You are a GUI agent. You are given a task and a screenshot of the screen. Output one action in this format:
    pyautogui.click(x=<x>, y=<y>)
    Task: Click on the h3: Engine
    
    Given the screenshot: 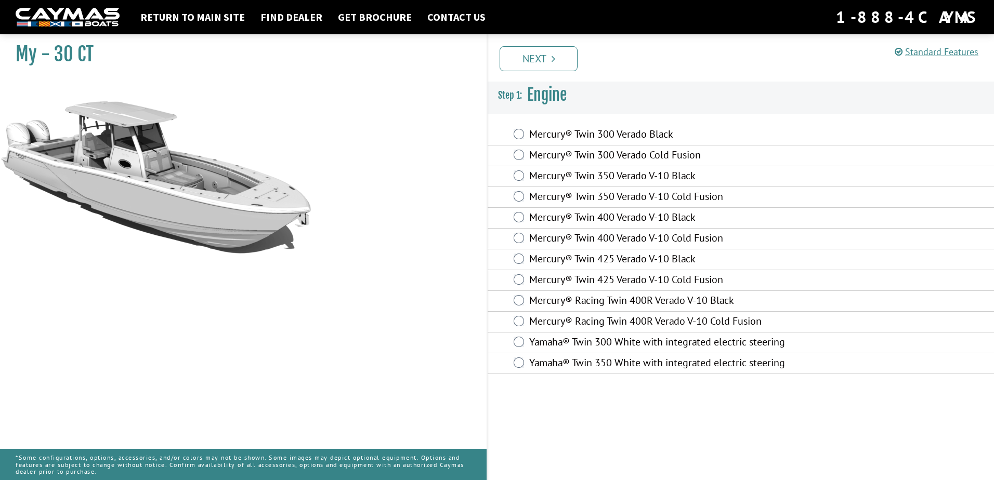 What is the action you would take?
    pyautogui.click(x=741, y=95)
    